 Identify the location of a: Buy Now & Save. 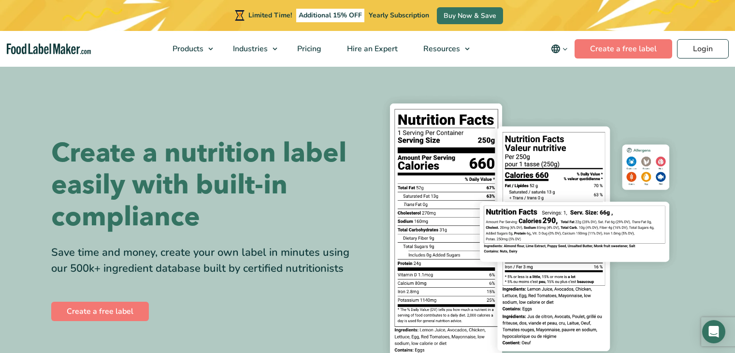
(470, 15).